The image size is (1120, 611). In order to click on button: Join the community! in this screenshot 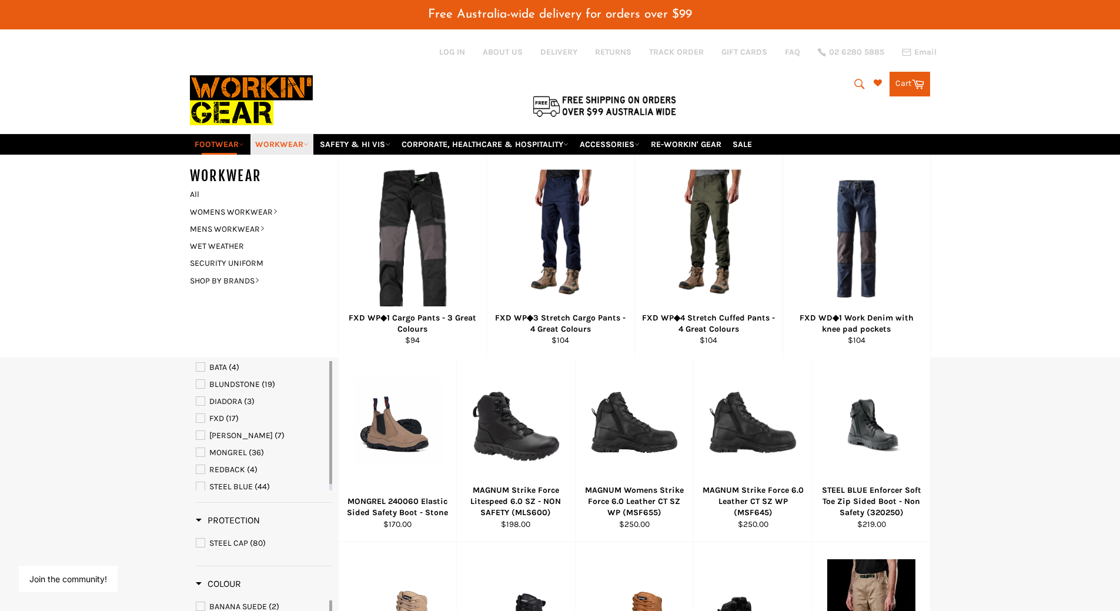, I will do `click(68, 579)`.